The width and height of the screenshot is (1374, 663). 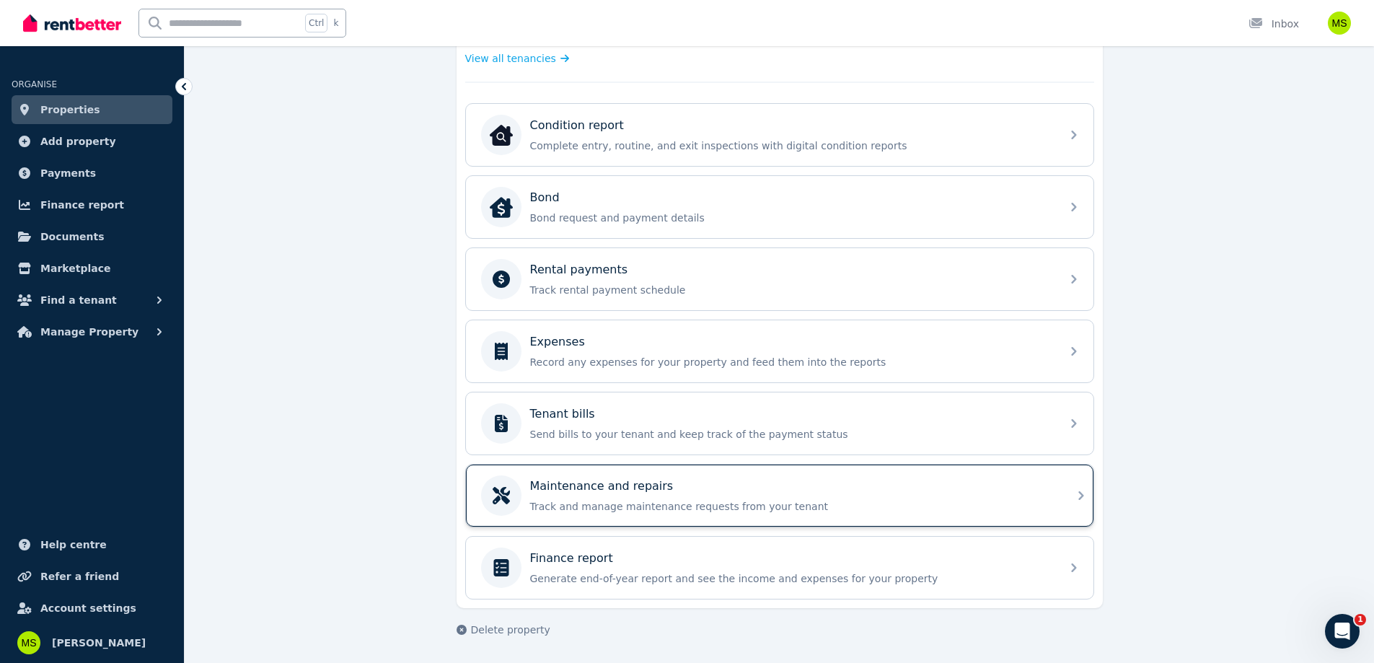 I want to click on a: Marketplace, so click(x=92, y=268).